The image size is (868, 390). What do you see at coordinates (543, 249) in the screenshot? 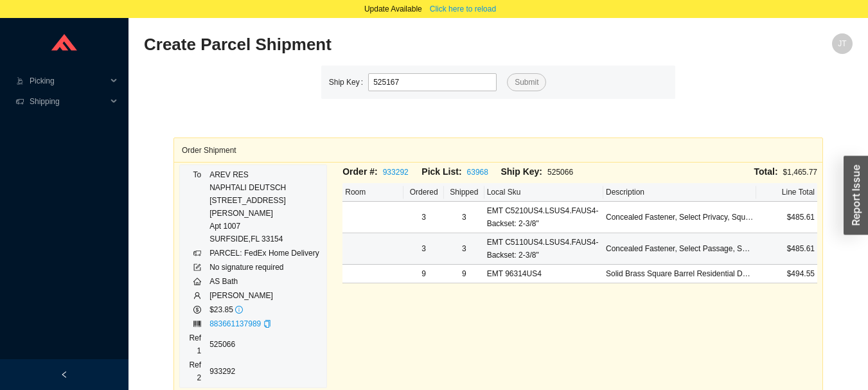
I see `td: EMT C5110US4.LSUS4.FAUS4-Backset: 2-3/8"` at bounding box center [543, 249].